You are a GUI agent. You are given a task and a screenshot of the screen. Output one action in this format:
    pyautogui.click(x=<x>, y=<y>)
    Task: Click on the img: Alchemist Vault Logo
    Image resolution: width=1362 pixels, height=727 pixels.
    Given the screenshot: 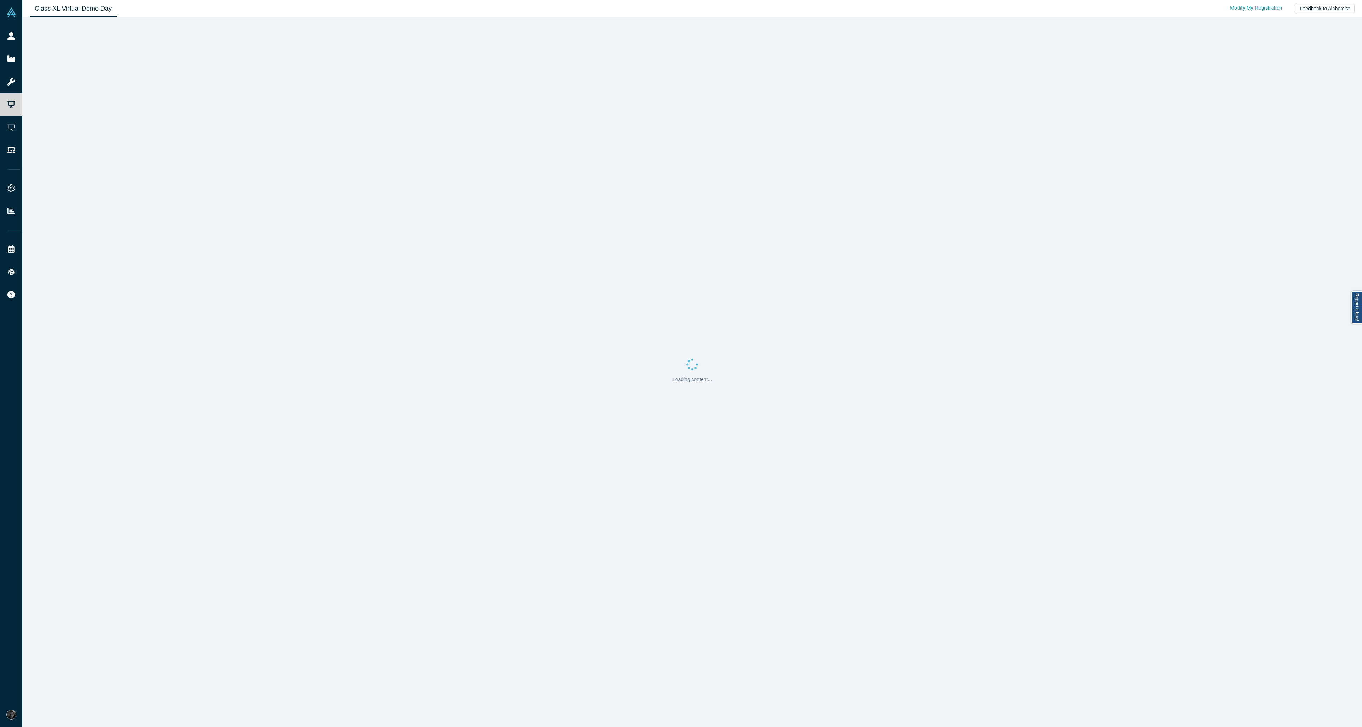 What is the action you would take?
    pyautogui.click(x=11, y=12)
    